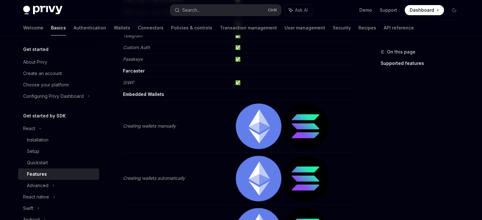 The height and width of the screenshot is (220, 482). I want to click on a: Security, so click(342, 28).